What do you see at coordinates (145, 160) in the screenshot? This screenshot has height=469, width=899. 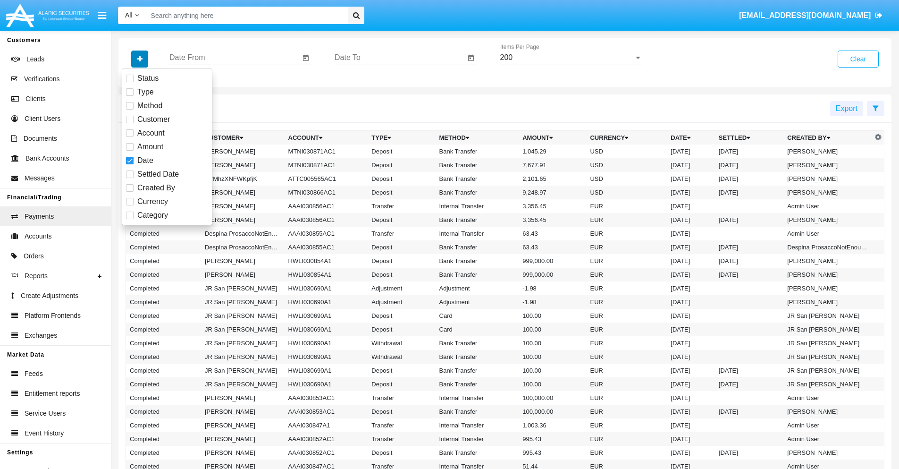 I see `span: Date` at bounding box center [145, 160].